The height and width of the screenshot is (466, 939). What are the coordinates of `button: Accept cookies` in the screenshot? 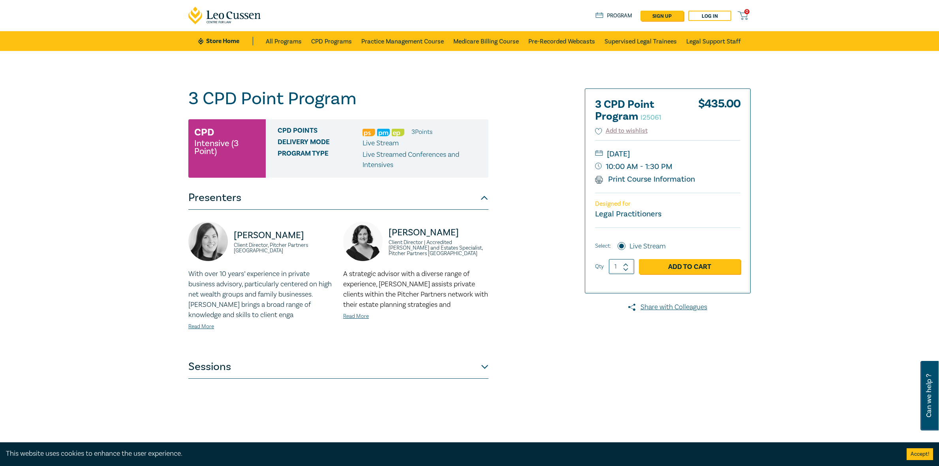 It's located at (919, 454).